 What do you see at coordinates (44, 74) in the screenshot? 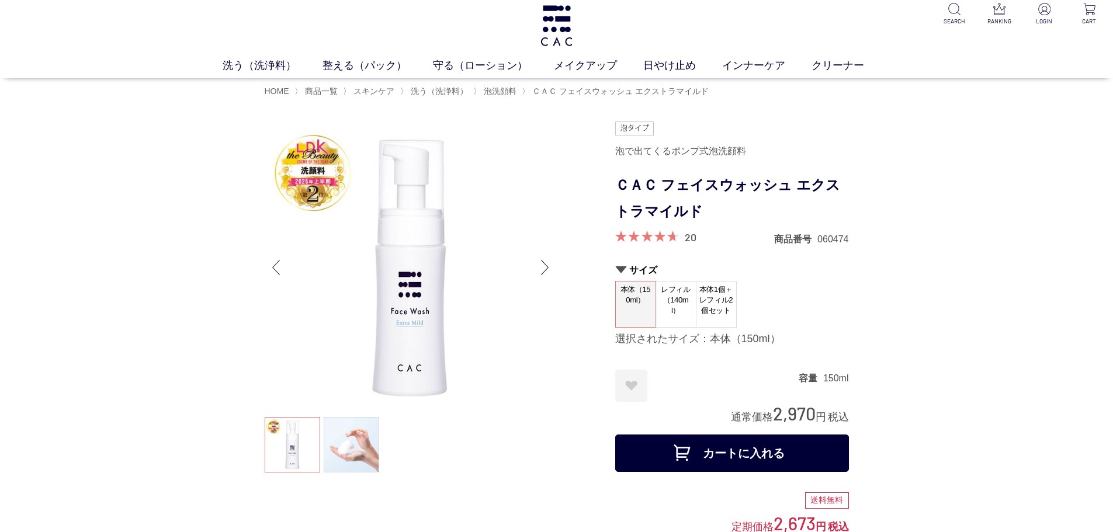
I see `img: tab_domain_overview_orange.svg` at bounding box center [44, 74].